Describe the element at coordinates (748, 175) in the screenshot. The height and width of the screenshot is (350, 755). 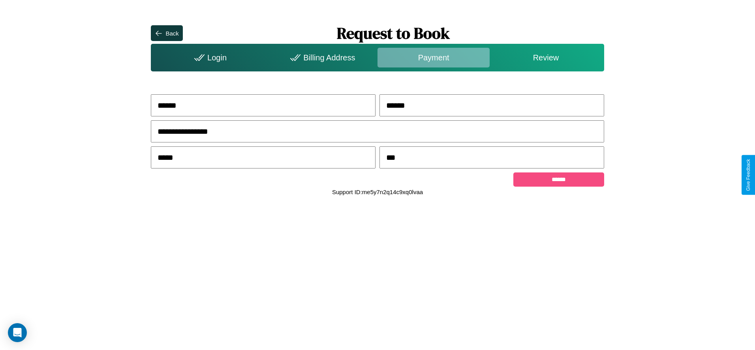
I see `div: Give Feedback` at that location.